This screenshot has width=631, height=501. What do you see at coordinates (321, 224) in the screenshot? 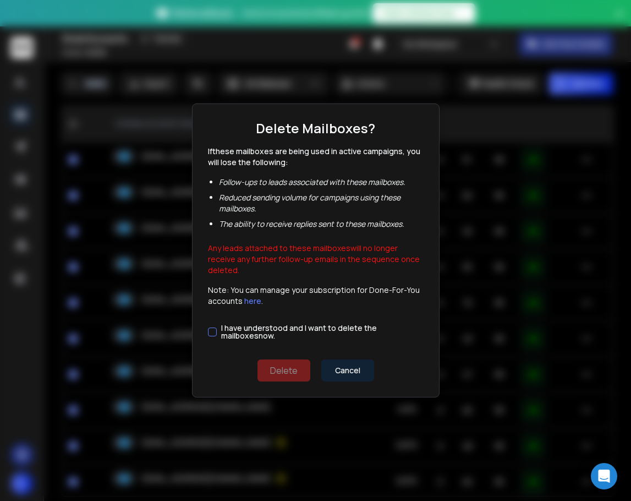
I see `li: The ability to receive replies sent to these mailboxes .` at bounding box center [321, 224].